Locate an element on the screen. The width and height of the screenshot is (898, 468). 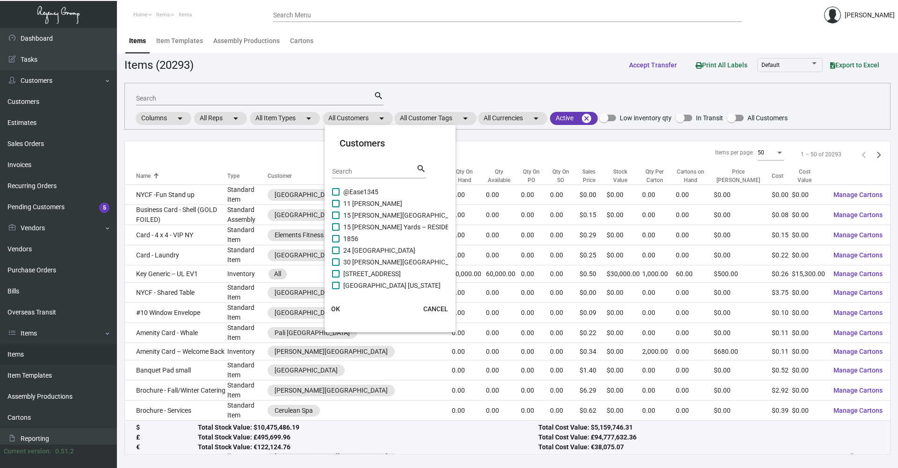
span: @Ease1345 is located at coordinates (360, 192).